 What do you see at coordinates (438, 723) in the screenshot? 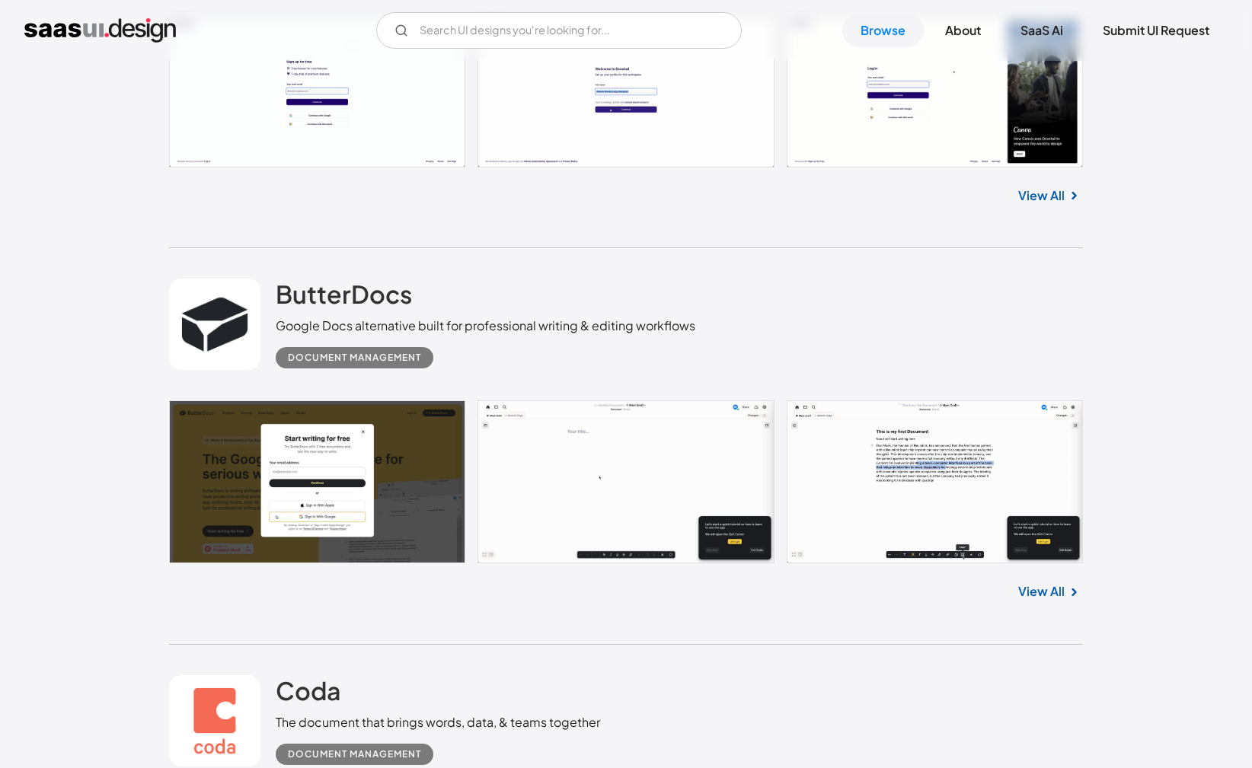
I see `div: The document that brings words, data, & teams together` at bounding box center [438, 723].